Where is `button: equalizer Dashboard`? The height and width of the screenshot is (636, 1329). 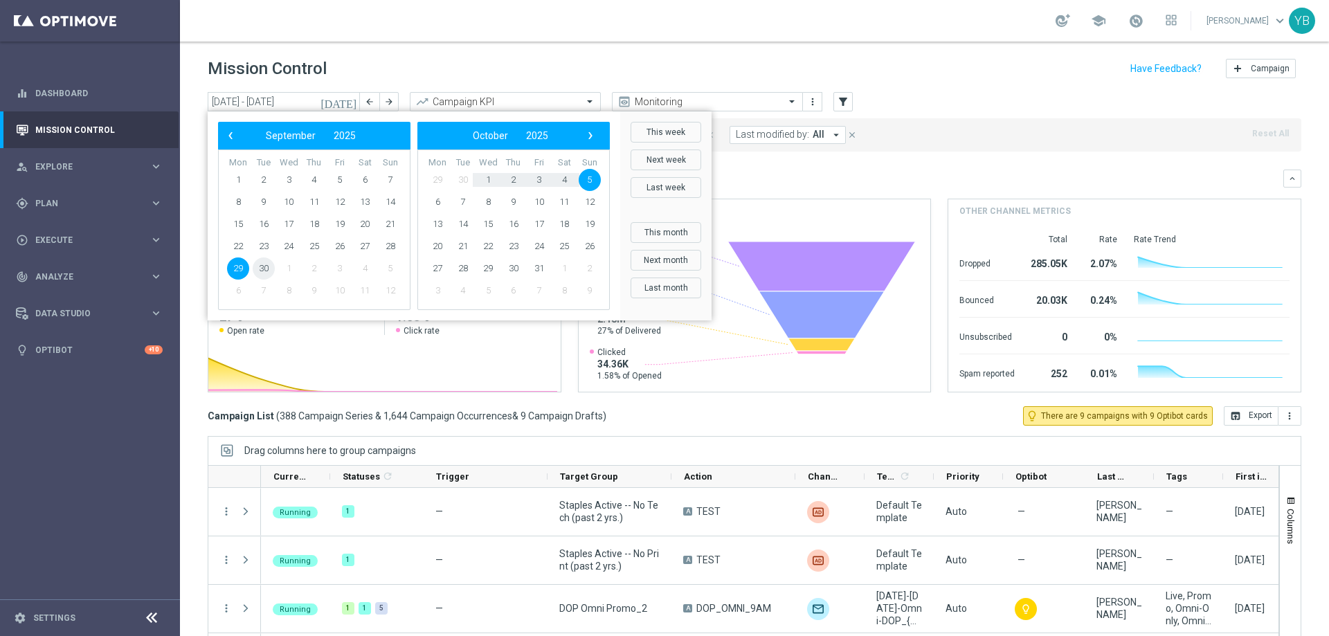
button: equalizer Dashboard is located at coordinates (89, 93).